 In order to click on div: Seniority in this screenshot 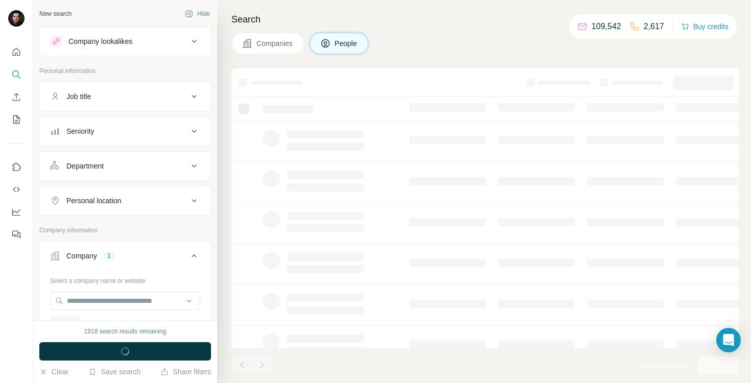, I will do `click(80, 131)`.